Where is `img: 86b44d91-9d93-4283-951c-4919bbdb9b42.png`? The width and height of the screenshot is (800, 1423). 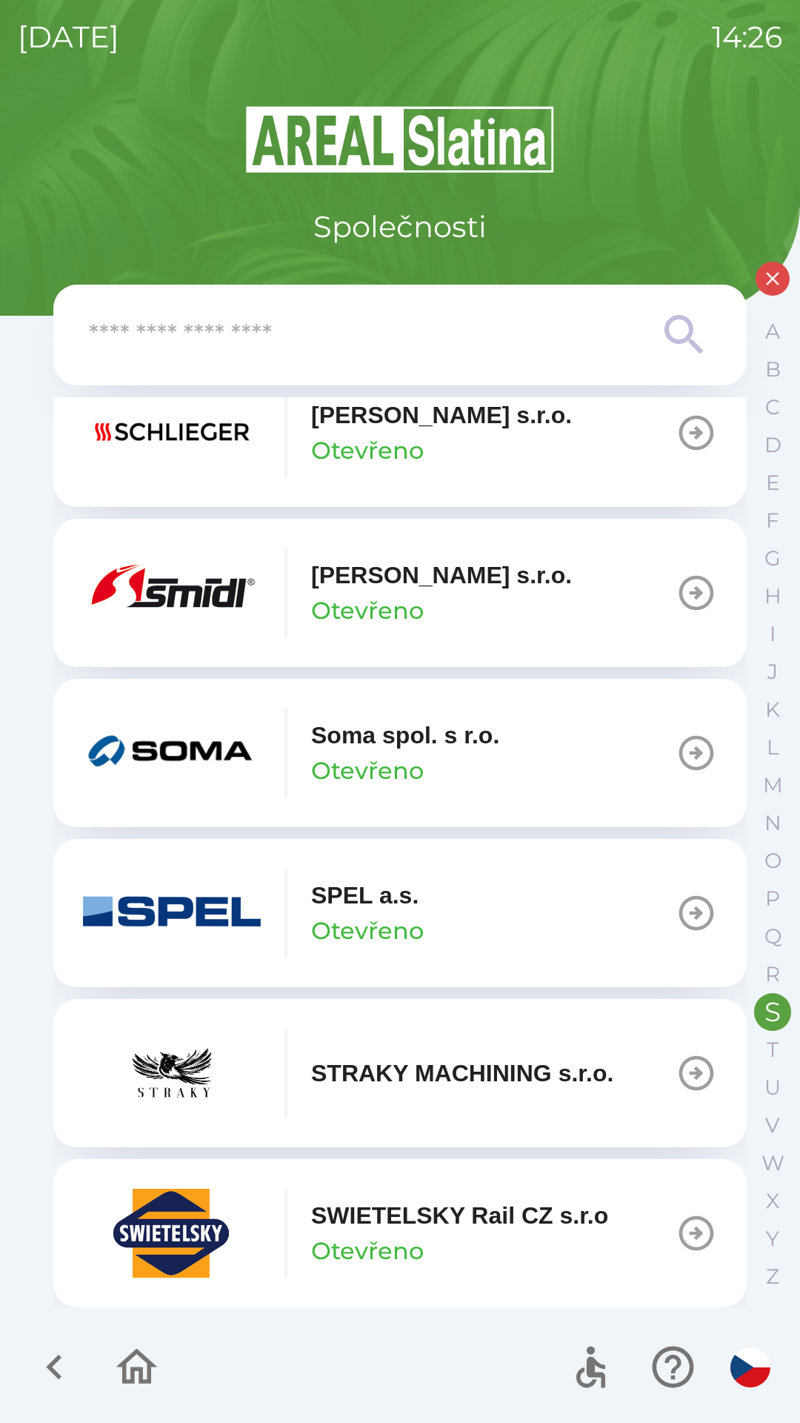 img: 86b44d91-9d93-4283-951c-4919bbdb9b42.png is located at coordinates (172, 1233).